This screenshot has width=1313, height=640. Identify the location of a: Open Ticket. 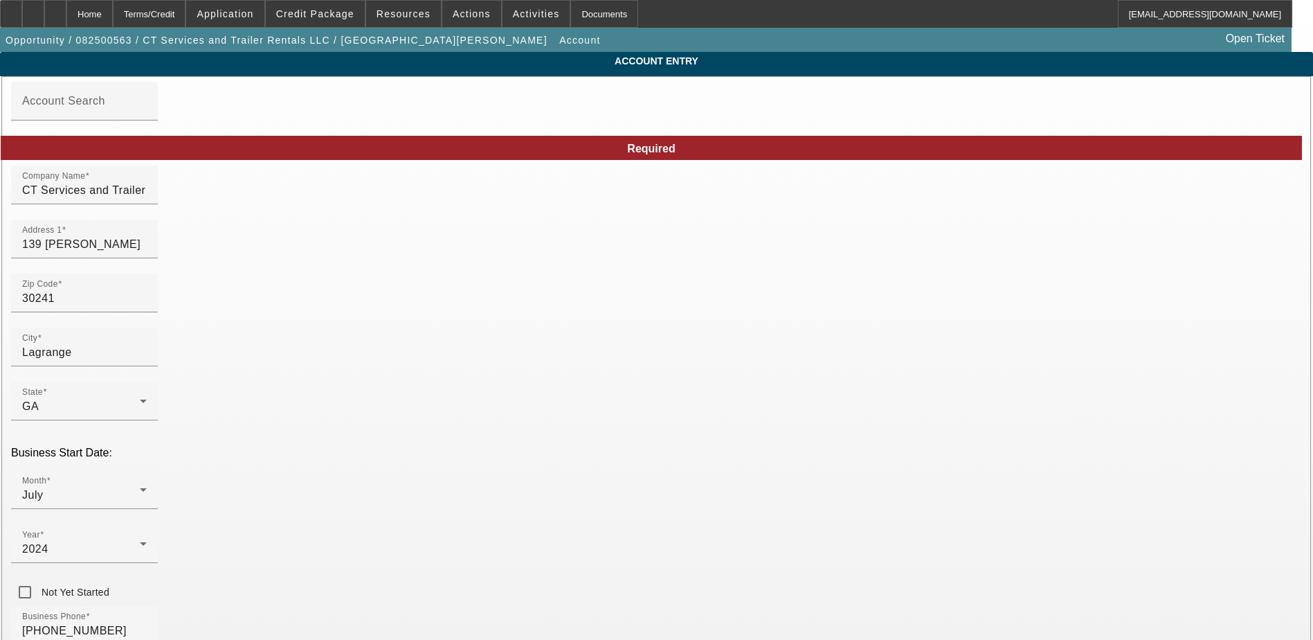
(1255, 39).